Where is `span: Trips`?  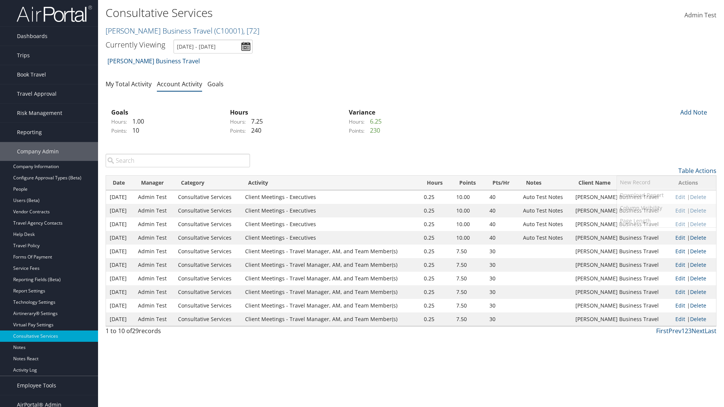
span: Trips is located at coordinates (23, 55).